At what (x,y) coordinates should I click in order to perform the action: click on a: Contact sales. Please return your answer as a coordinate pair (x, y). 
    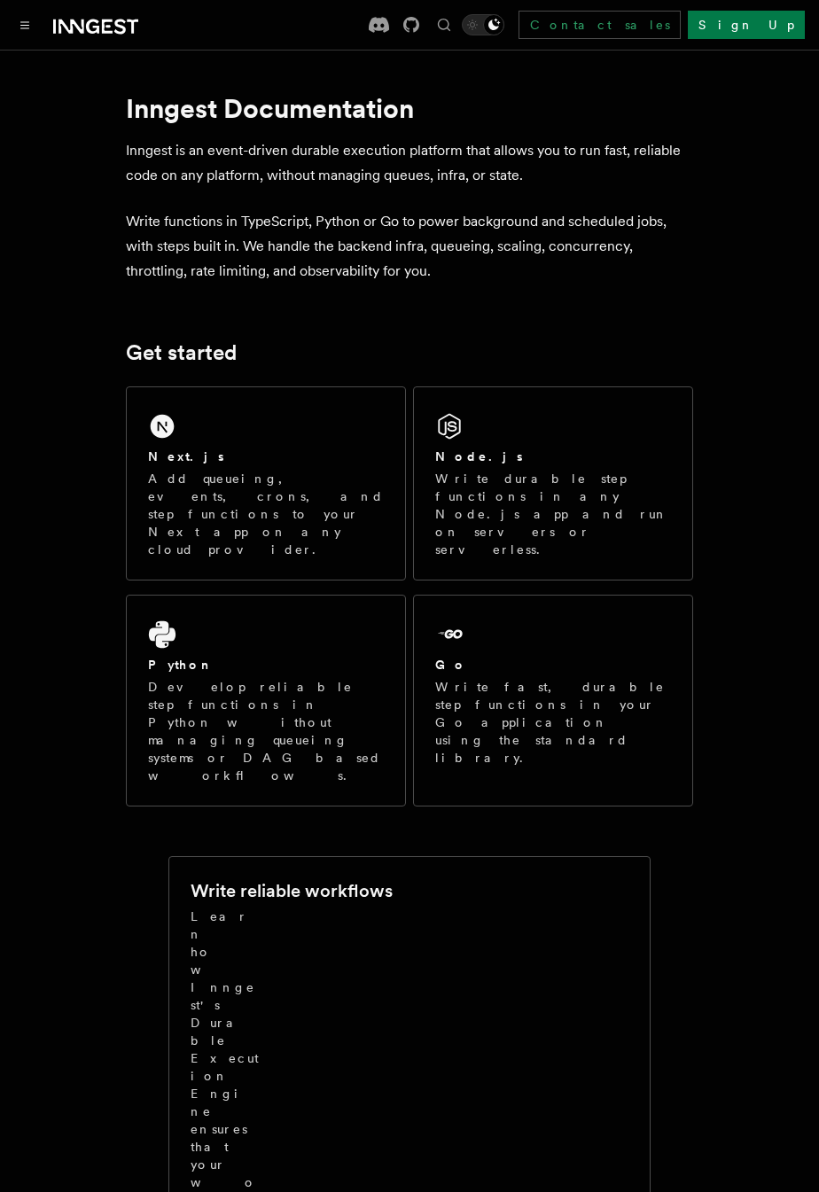
    Looking at the image, I should click on (599, 25).